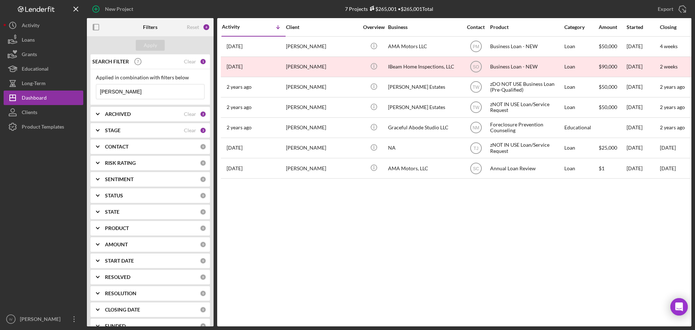 The image size is (695, 330). What do you see at coordinates (43, 69) in the screenshot?
I see `a: Educational` at bounding box center [43, 69].